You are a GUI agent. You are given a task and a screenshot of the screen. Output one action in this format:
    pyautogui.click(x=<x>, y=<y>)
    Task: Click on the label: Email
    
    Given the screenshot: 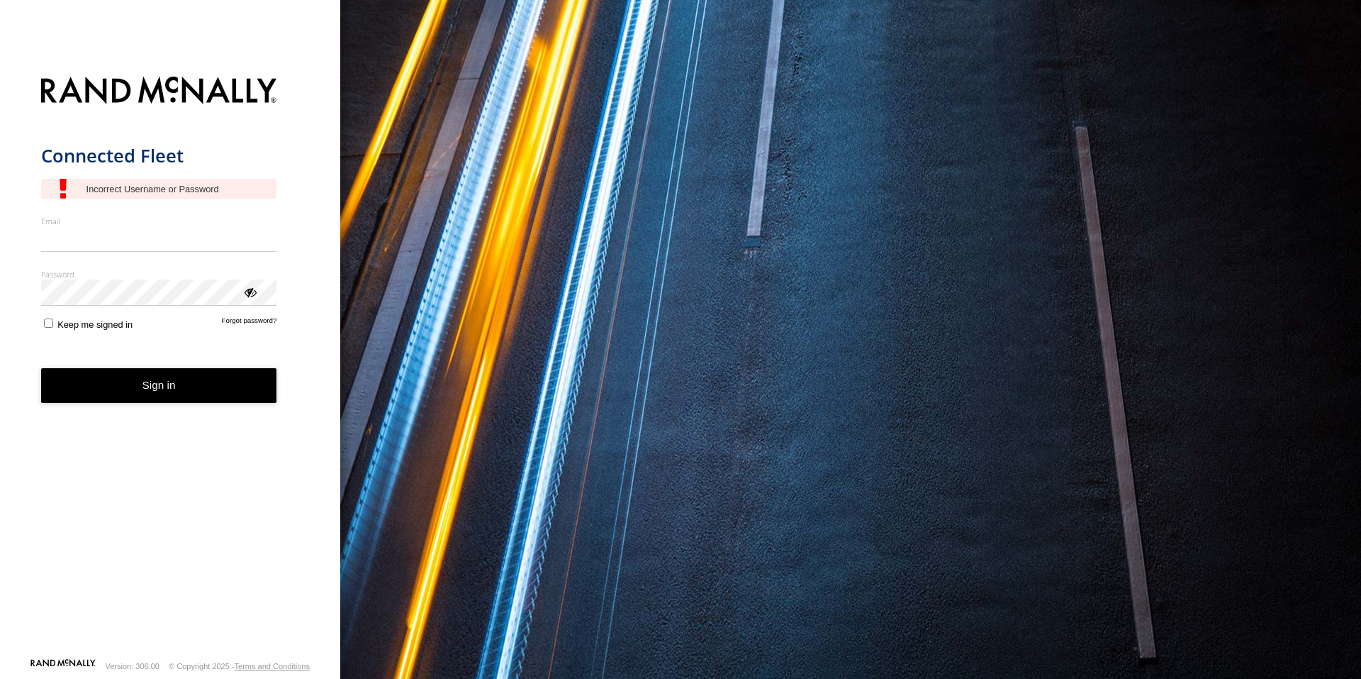 What is the action you would take?
    pyautogui.click(x=159, y=221)
    